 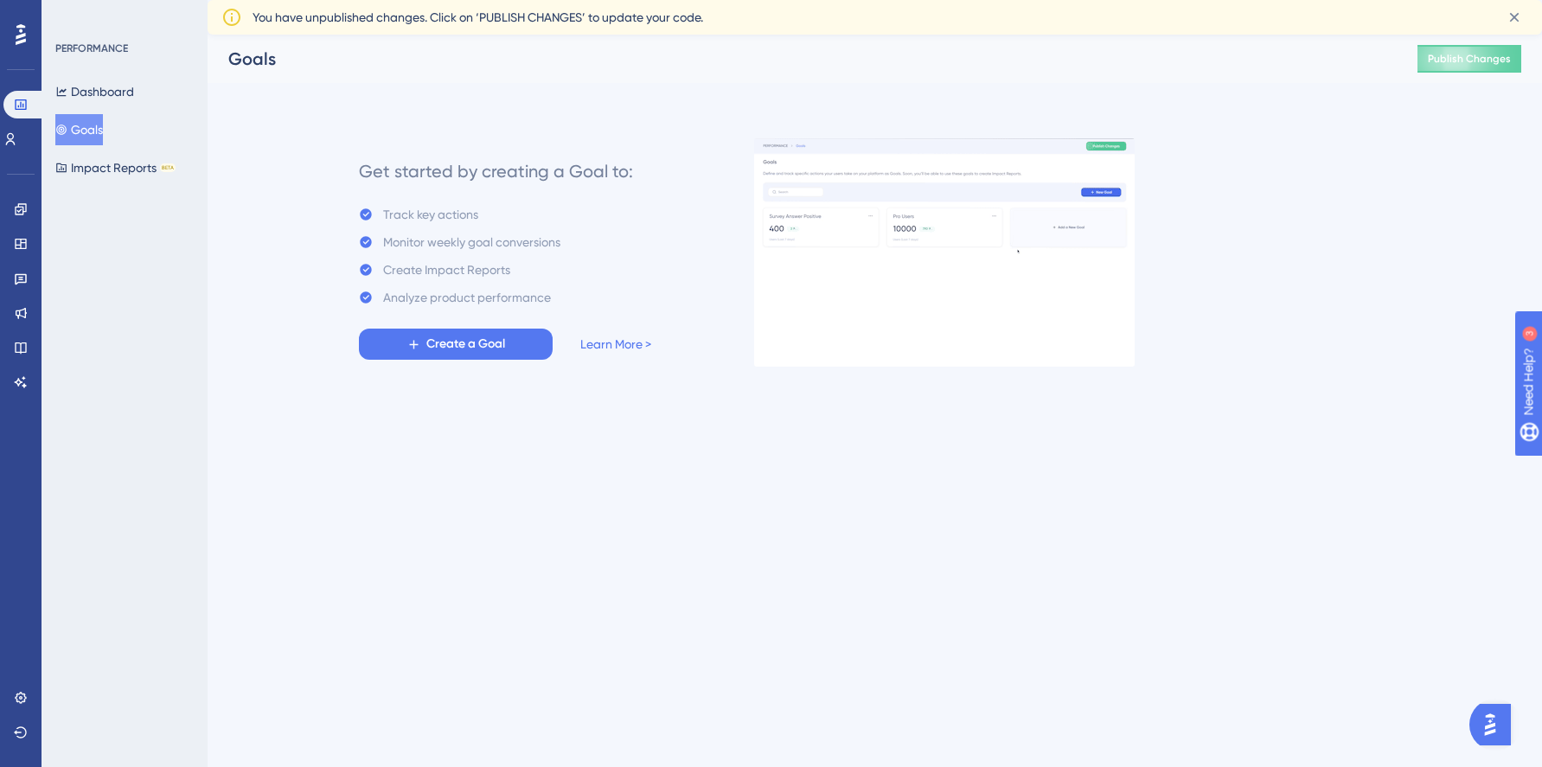 What do you see at coordinates (74, 15) in the screenshot?
I see `span: Need Help?` at bounding box center [74, 15].